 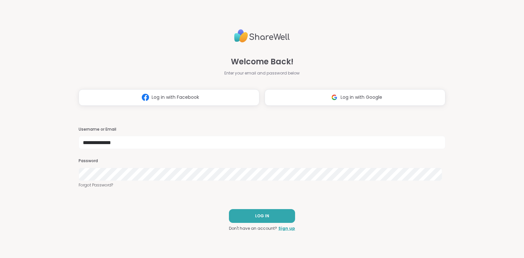 What do you see at coordinates (262, 216) in the screenshot?
I see `button: LOG IN` at bounding box center [262, 216].